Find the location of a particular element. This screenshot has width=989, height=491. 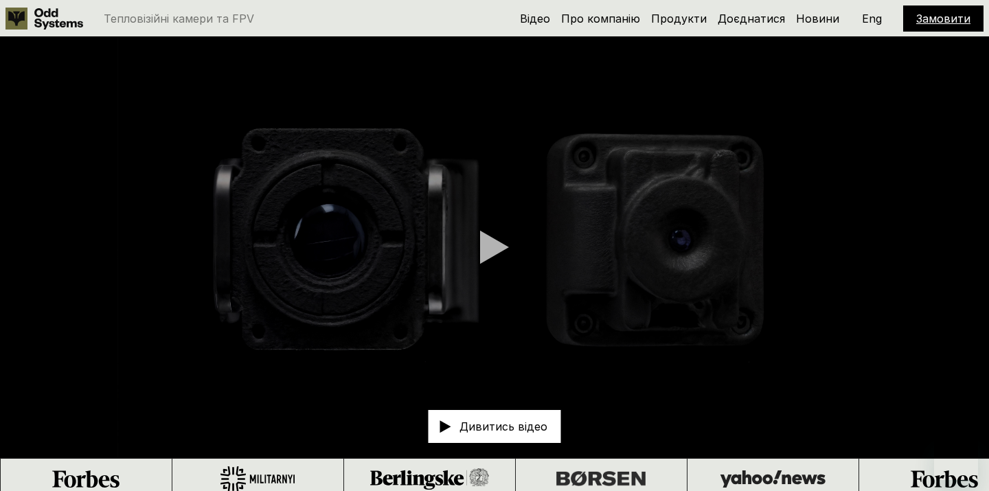

p: Тепловізійні камери та FPV is located at coordinates (179, 19).